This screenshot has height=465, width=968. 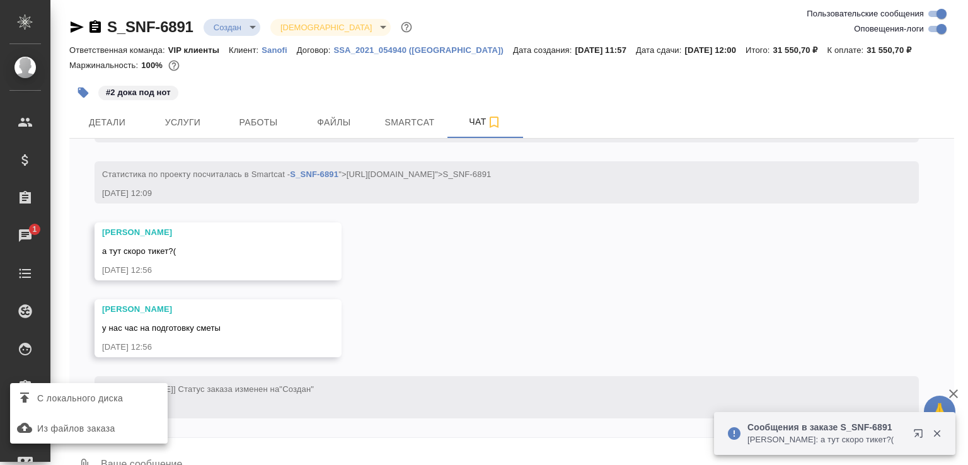 I want to click on button: Из файлов заказа, so click(x=89, y=429).